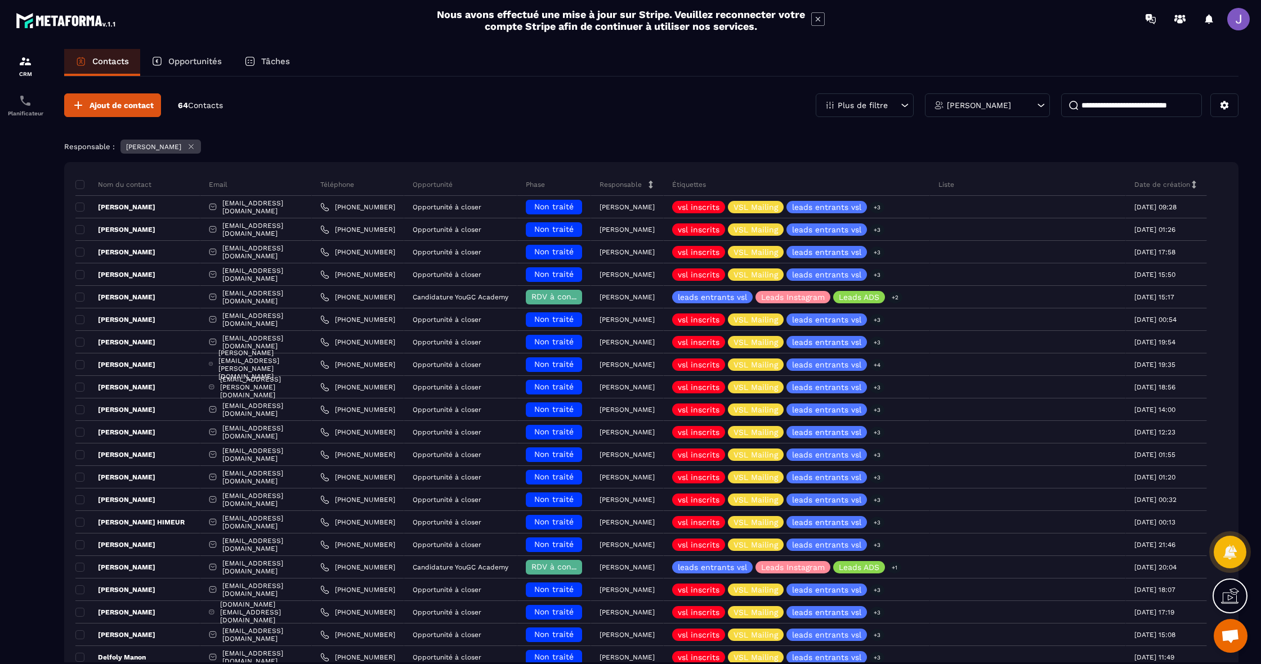 This screenshot has width=1261, height=664. What do you see at coordinates (205, 105) in the screenshot?
I see `span: Contacts` at bounding box center [205, 105].